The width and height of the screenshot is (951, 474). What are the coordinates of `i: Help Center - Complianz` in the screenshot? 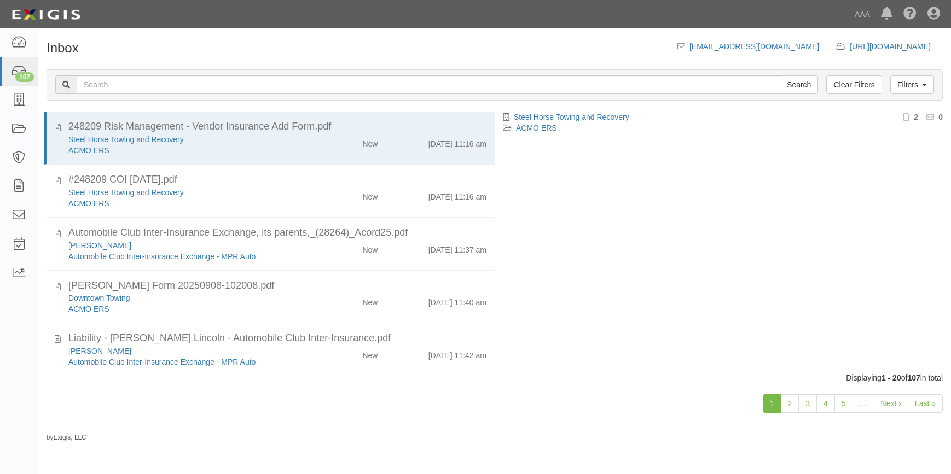 It's located at (909, 14).